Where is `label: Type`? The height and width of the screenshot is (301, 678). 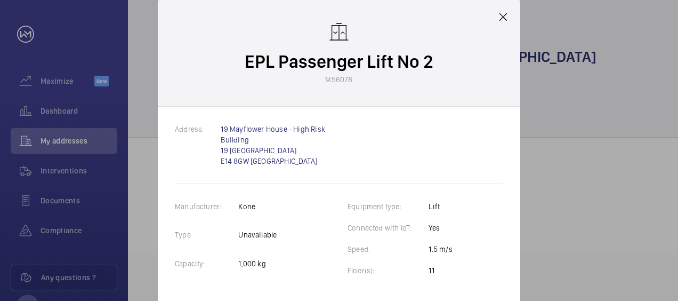 label: Type is located at coordinates (191, 235).